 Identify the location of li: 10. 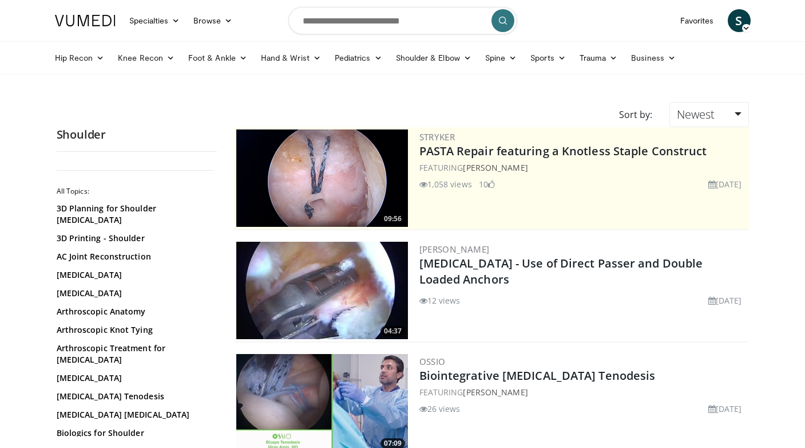
(487, 184).